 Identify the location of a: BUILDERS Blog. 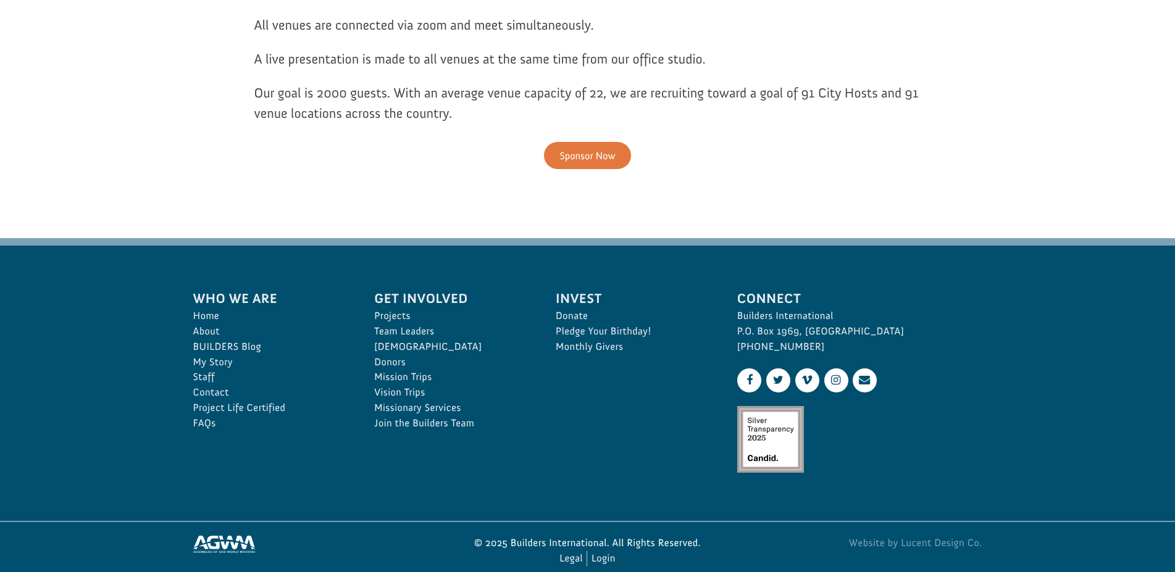
(270, 347).